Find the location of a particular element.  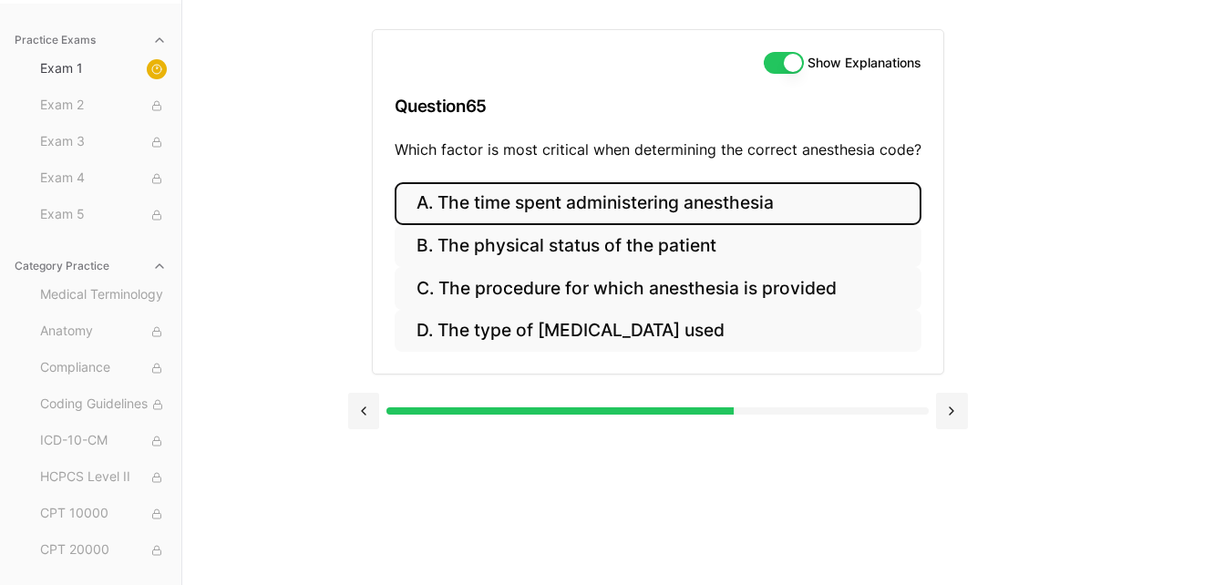

button: Exam 1 is located at coordinates (103, 69).